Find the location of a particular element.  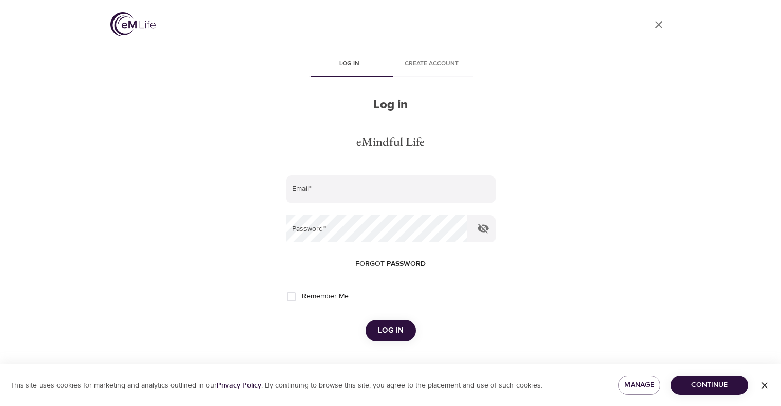

span: Continue is located at coordinates (709, 385).